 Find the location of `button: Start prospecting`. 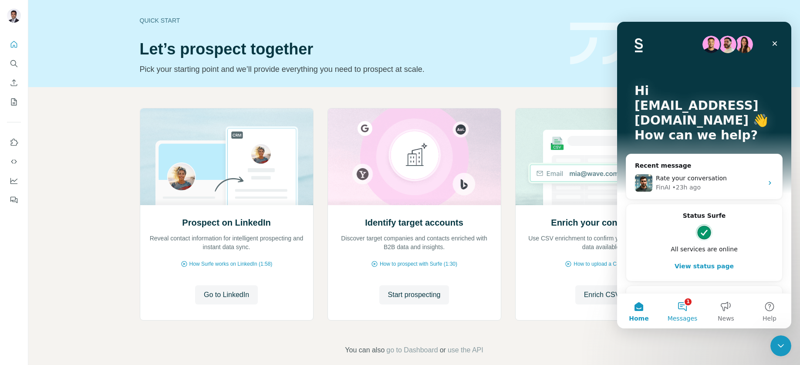

button: Start prospecting is located at coordinates (414, 295).